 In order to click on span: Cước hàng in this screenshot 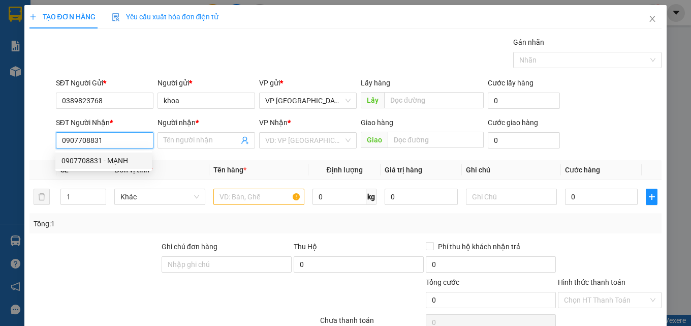, I will do `click(583, 170)`.